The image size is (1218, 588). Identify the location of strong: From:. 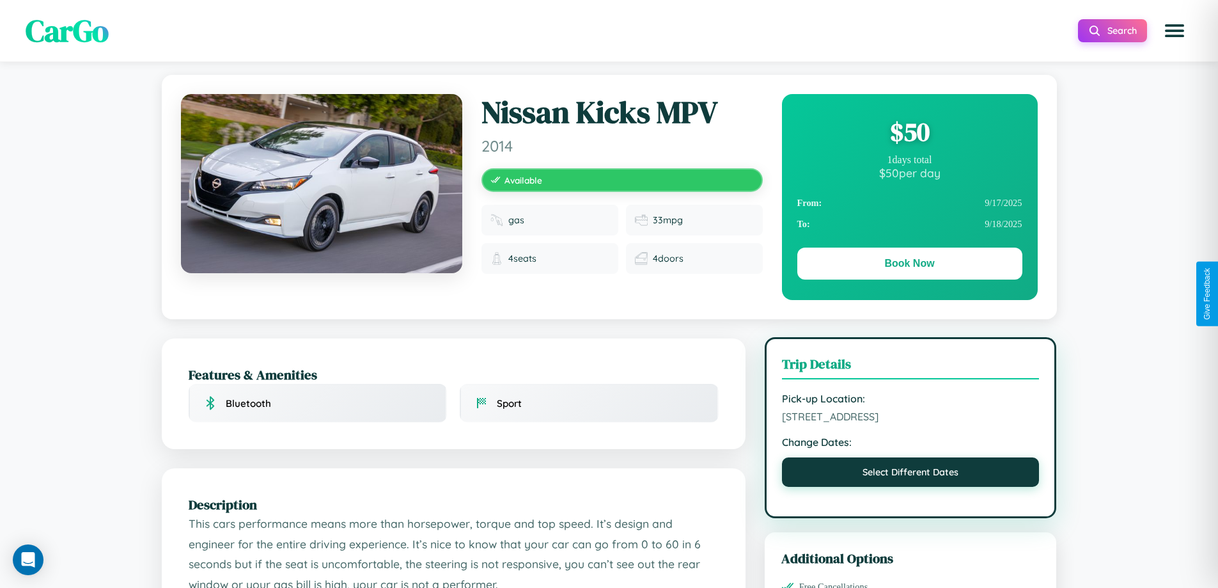
(809, 203).